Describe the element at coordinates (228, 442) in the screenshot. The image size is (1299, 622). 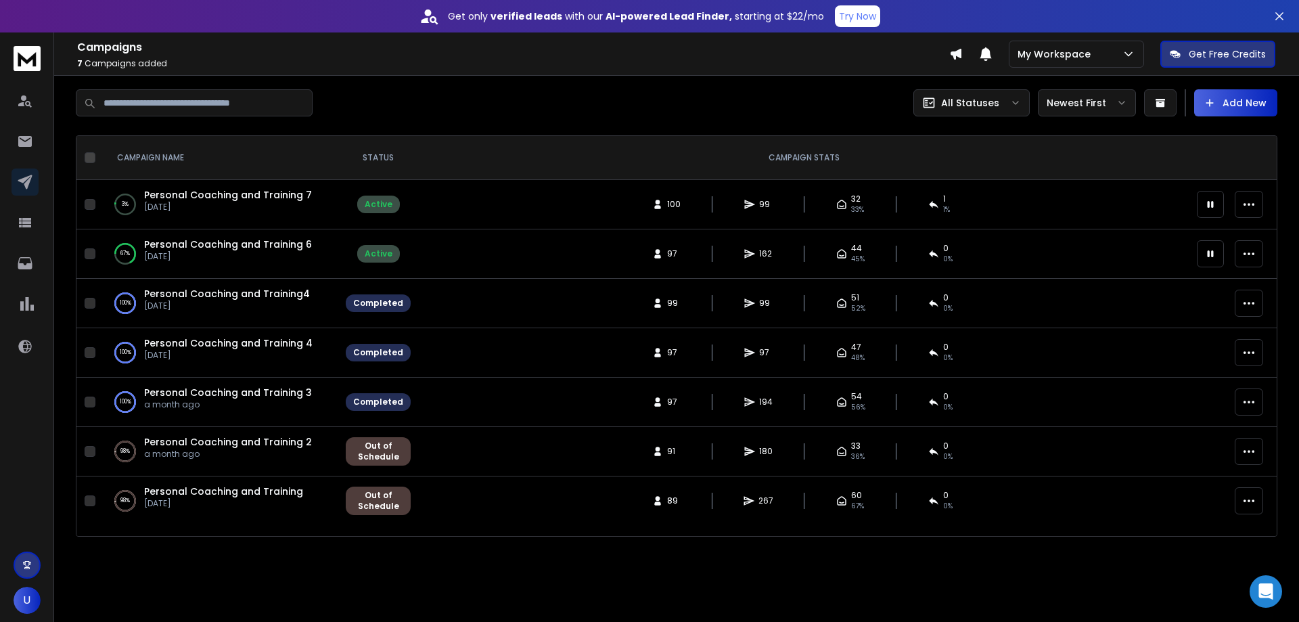
I see `a: Personal Coaching and Training 2` at that location.